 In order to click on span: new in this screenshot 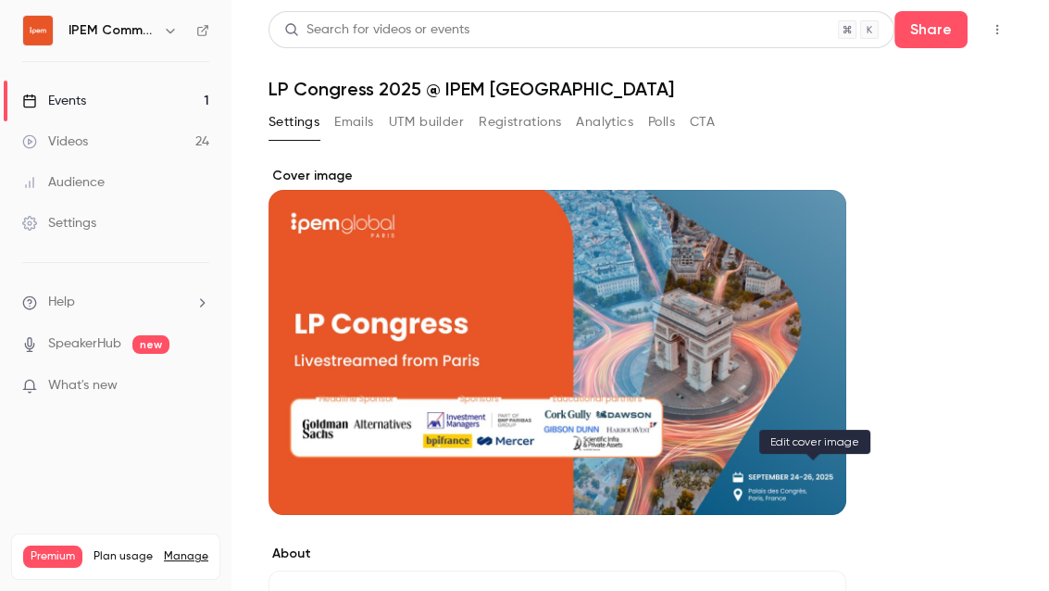, I will do `click(151, 344)`.